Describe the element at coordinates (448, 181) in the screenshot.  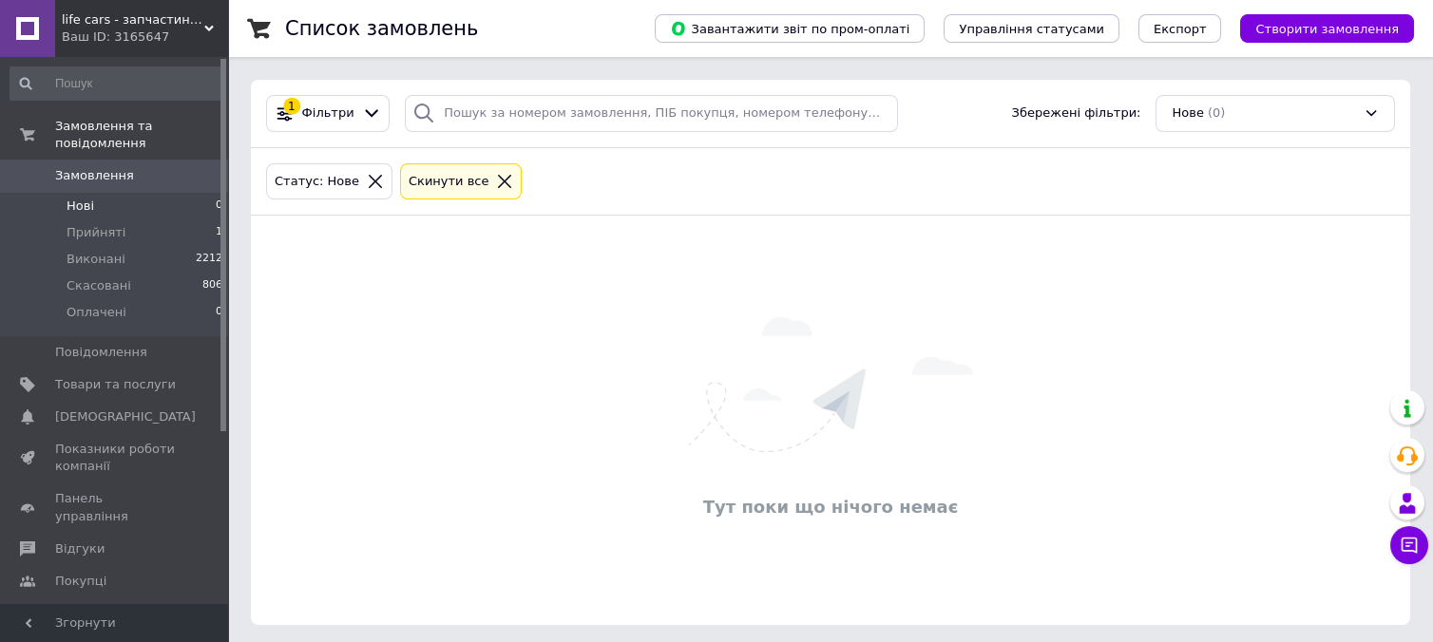
I see `div: Cкинути все` at that location.